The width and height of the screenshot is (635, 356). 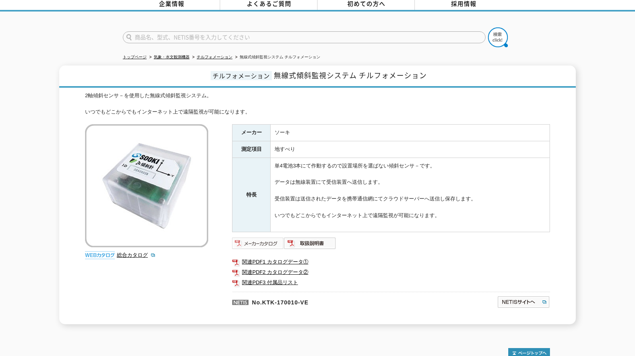 I want to click on th: 特長, so click(x=252, y=195).